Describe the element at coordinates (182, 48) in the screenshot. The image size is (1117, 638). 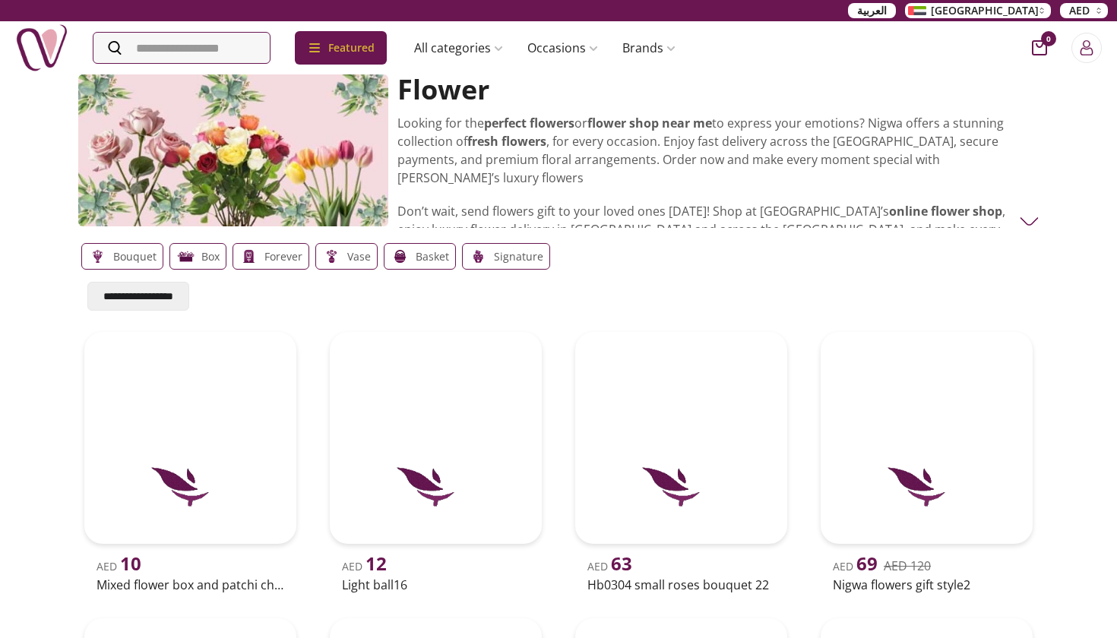
I see `input: Search` at that location.